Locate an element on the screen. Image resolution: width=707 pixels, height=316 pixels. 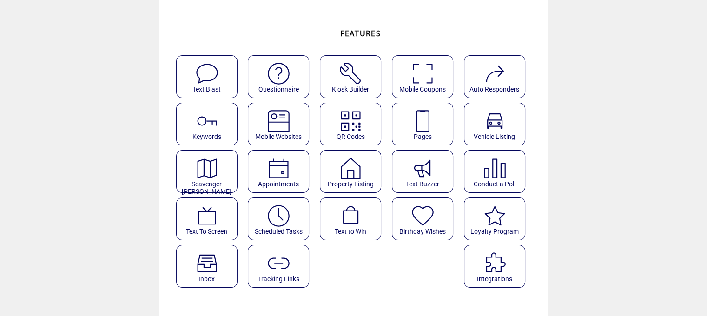
img: coupons.svg is located at coordinates (422, 73).